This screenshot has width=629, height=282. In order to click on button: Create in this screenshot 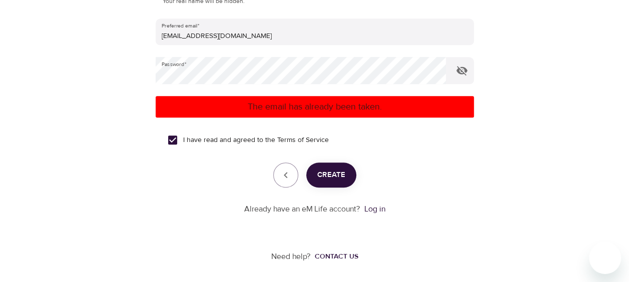, I will do `click(331, 175)`.